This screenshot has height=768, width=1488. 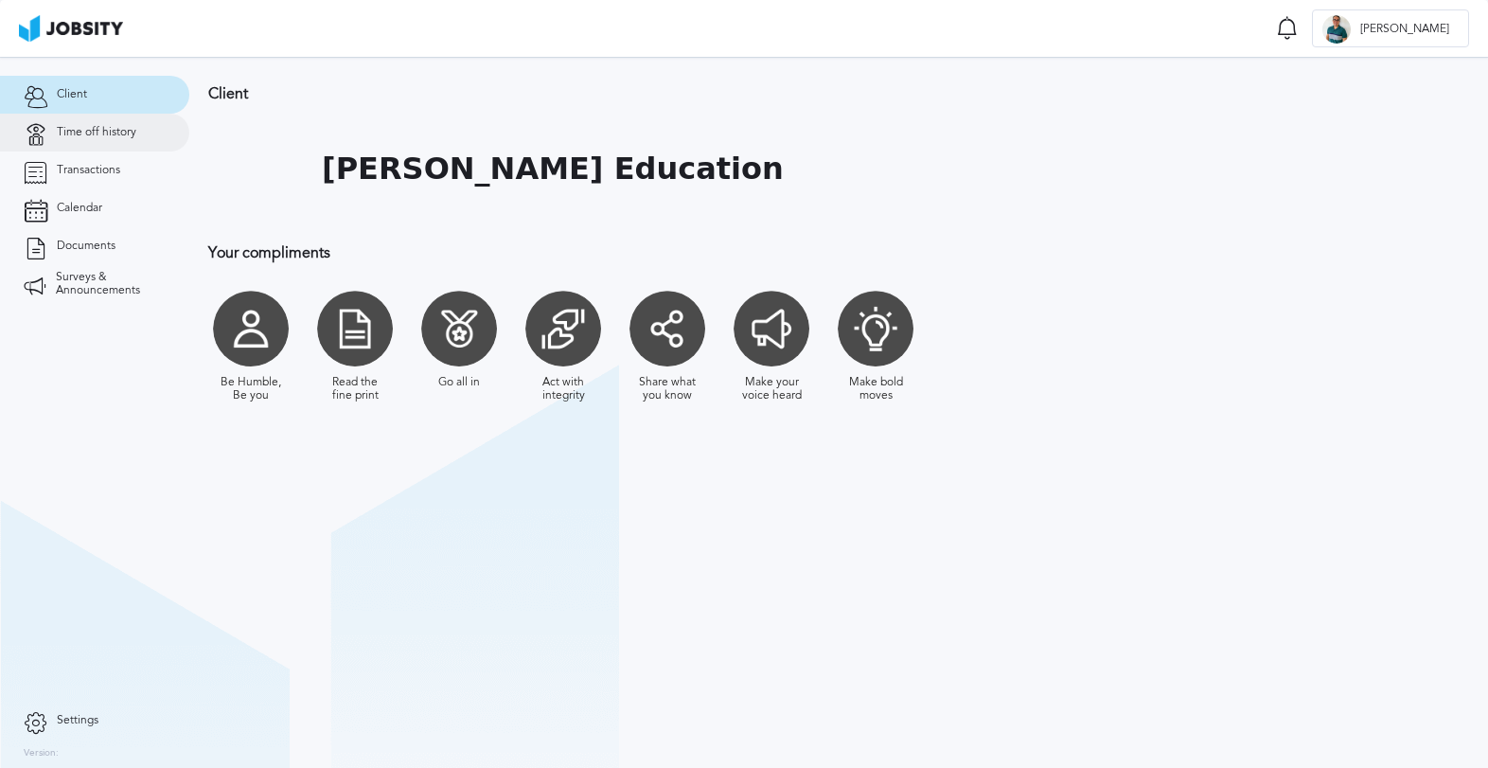 What do you see at coordinates (97, 132) in the screenshot?
I see `span: Time off history` at bounding box center [97, 132].